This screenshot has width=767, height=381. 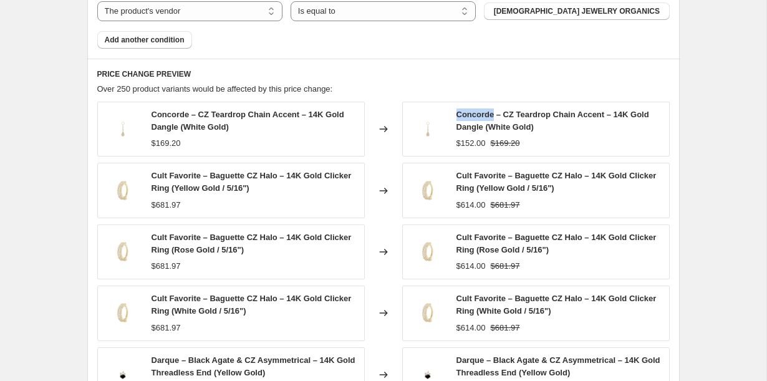 I want to click on strike: $169.20, so click(x=505, y=144).